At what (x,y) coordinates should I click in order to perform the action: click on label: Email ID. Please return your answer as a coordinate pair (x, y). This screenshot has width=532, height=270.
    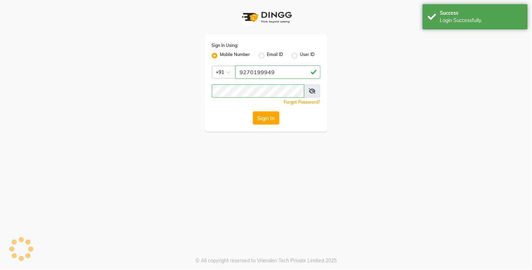
    Looking at the image, I should click on (275, 56).